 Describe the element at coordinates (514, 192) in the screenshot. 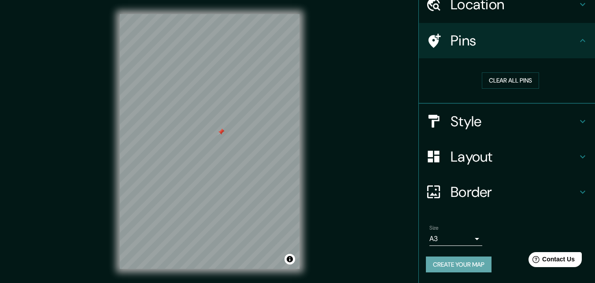

I see `h4: Border` at that location.